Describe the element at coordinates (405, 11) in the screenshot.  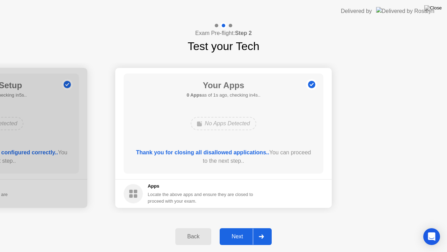
I see `img: Delivered by Rosalyn` at that location.